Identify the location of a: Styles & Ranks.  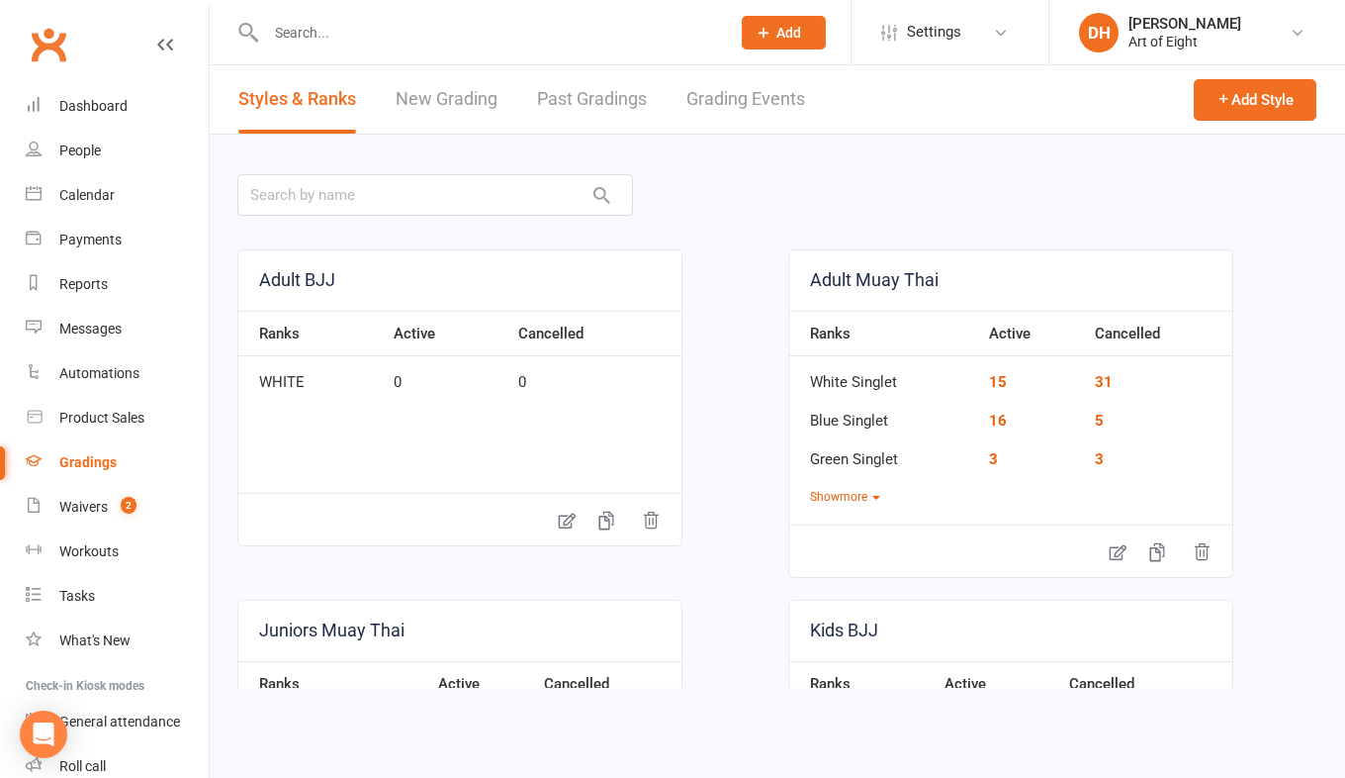
(297, 99).